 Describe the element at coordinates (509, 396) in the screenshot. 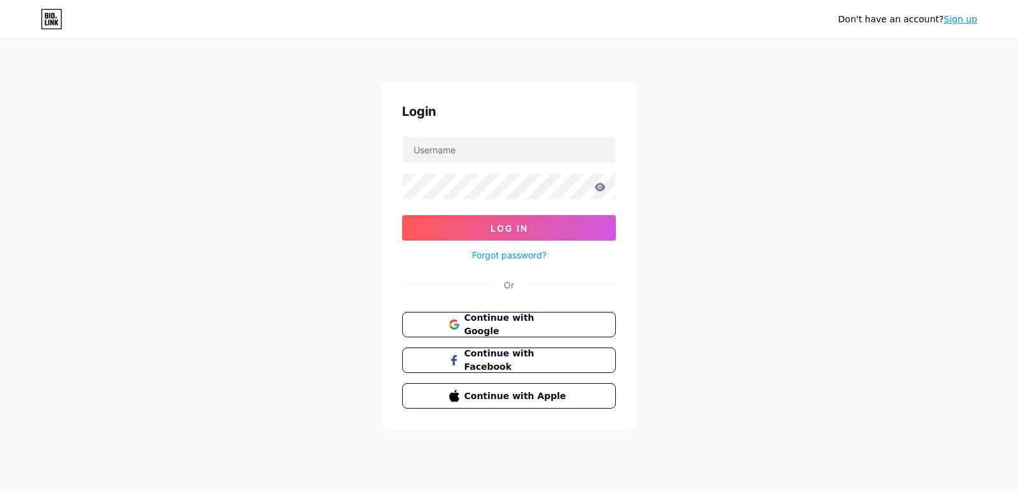

I see `a: Continue with Apple` at that location.